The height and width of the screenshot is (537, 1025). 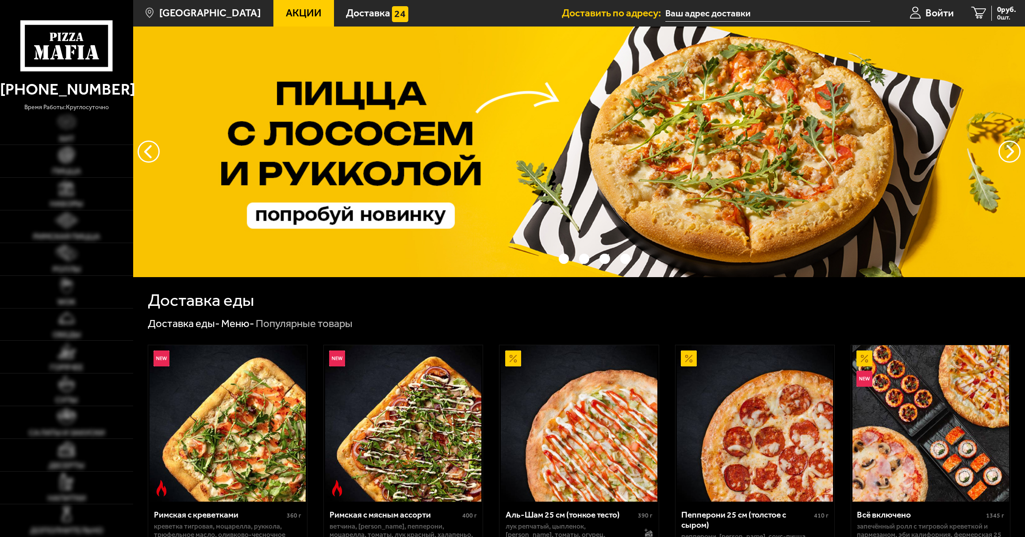 I want to click on span: Пицца, so click(x=66, y=171).